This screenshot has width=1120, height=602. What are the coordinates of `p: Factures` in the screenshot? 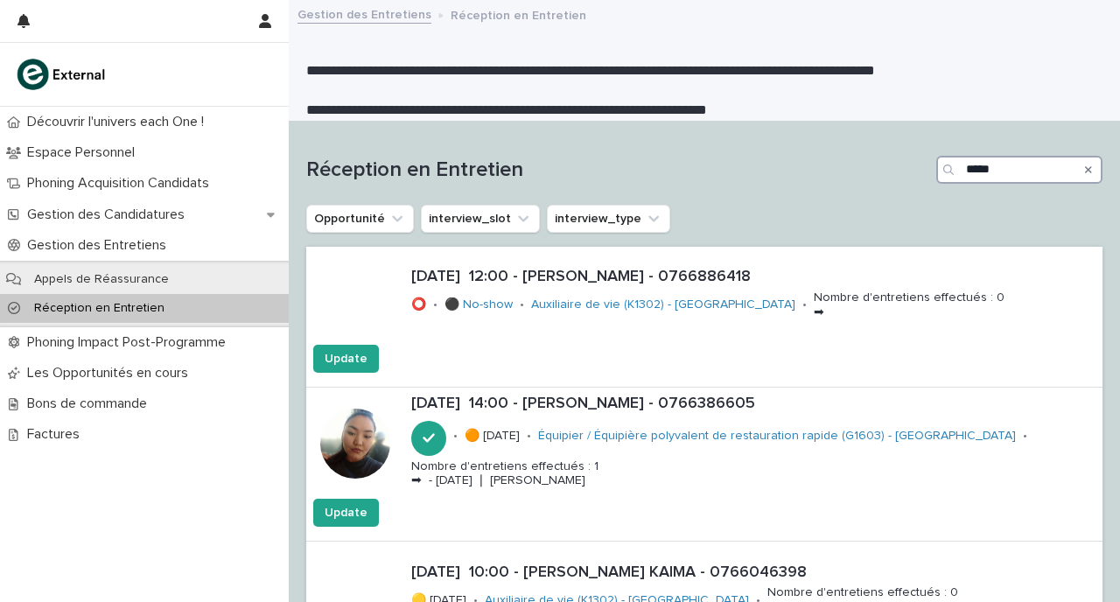 It's located at (57, 434).